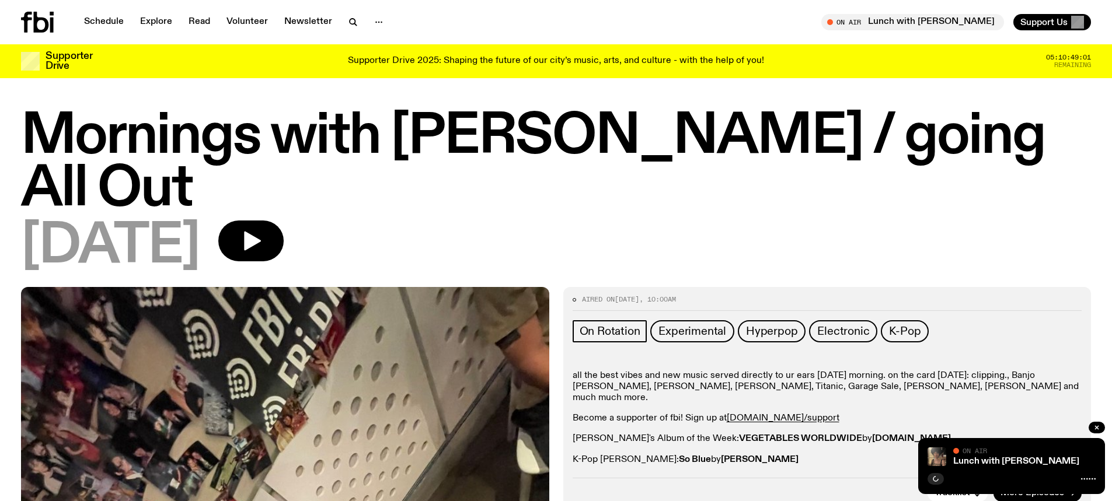 The image size is (1112, 501). Describe the element at coordinates (1043, 22) in the screenshot. I see `span: Support Us` at that location.